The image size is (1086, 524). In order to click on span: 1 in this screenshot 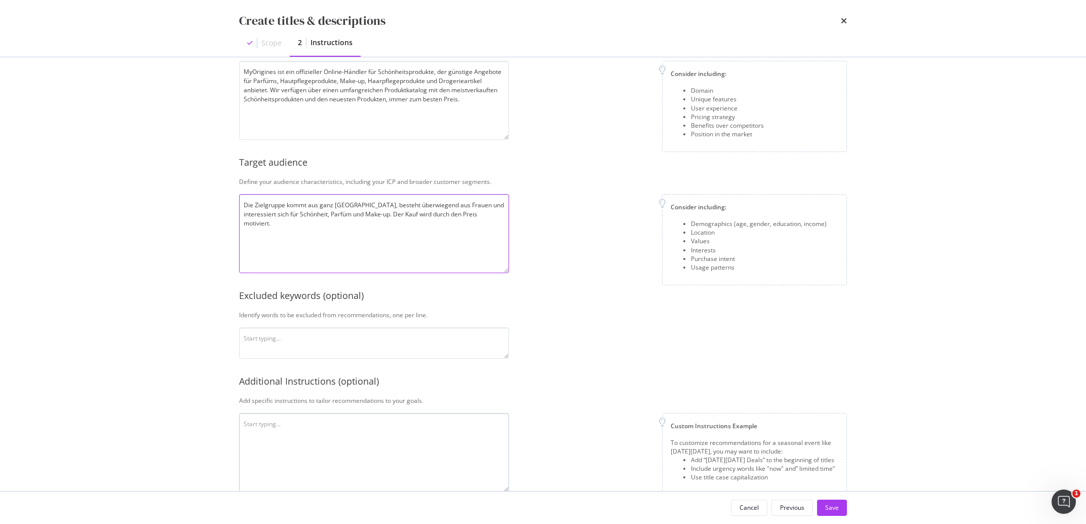, I will do `click(1076, 493)`.